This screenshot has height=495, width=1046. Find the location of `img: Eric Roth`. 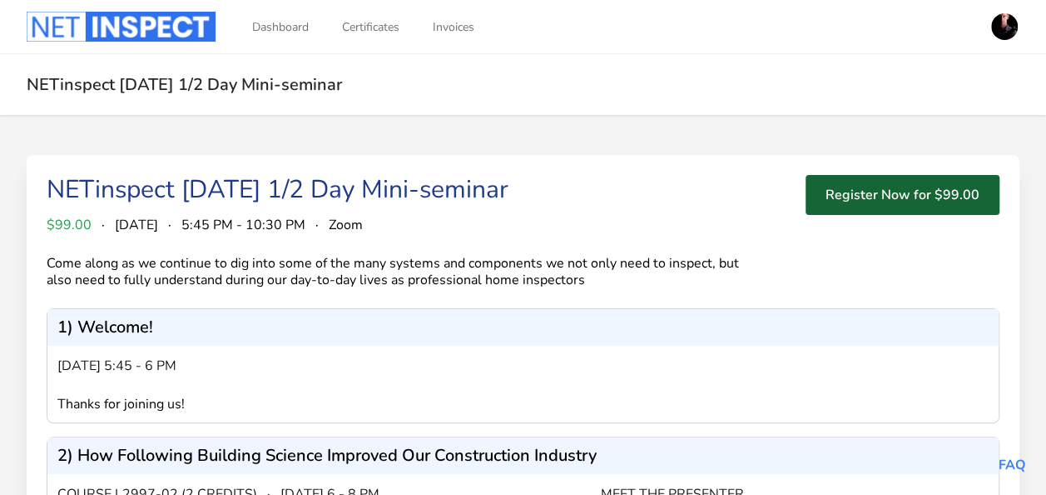

img: Eric Roth is located at coordinates (1005, 27).